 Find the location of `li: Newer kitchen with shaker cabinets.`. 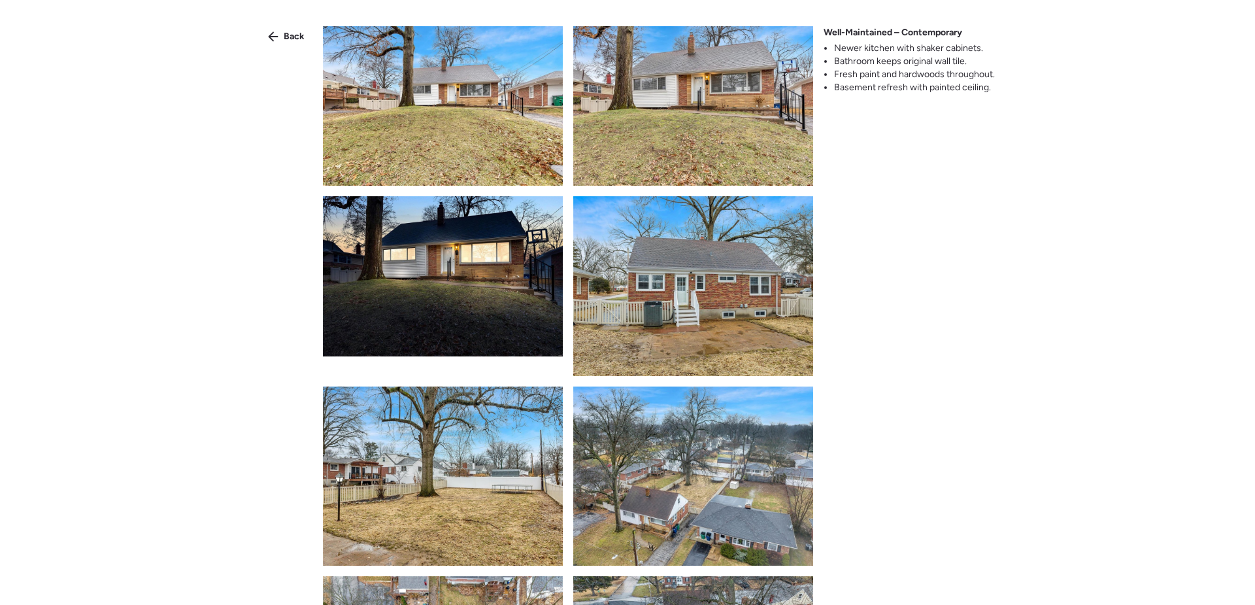

li: Newer kitchen with shaker cabinets. is located at coordinates (915, 48).